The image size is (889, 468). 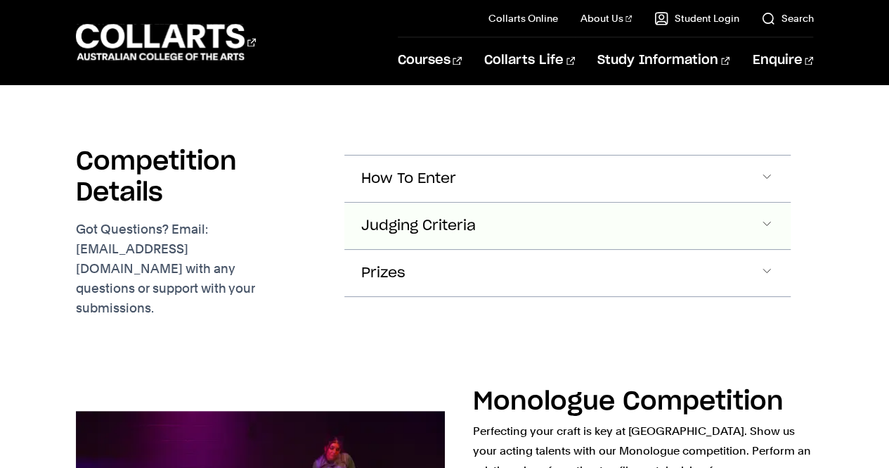 What do you see at coordinates (568, 226) in the screenshot?
I see `button: Judging Criteria` at bounding box center [568, 226].